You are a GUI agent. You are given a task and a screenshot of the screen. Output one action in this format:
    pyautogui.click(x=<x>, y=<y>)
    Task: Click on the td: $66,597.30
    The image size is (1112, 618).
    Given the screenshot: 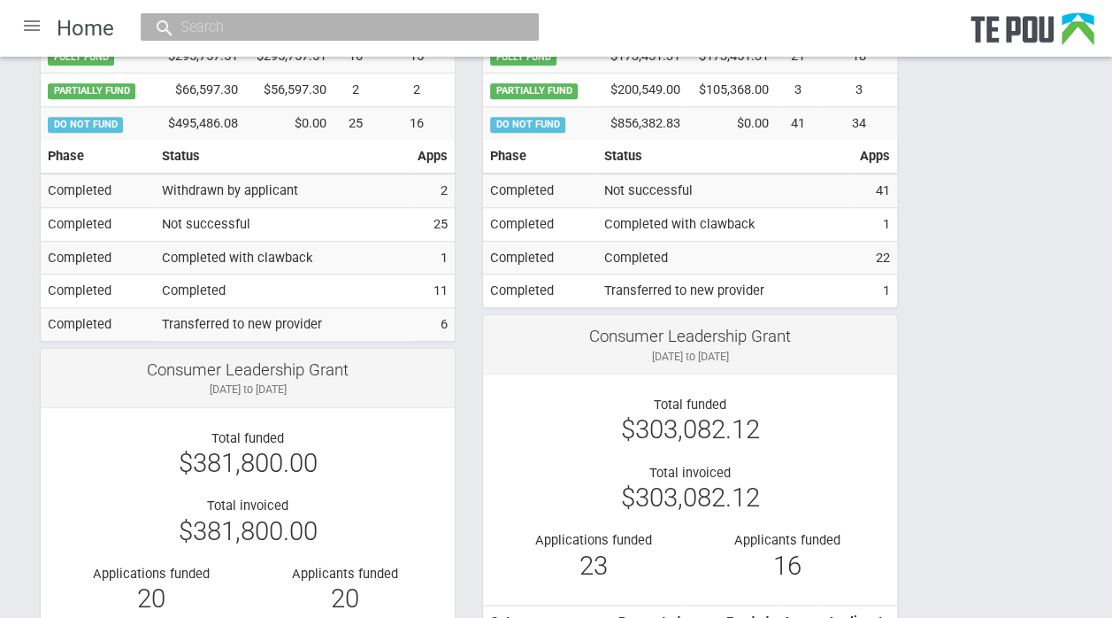 What is the action you would take?
    pyautogui.click(x=199, y=89)
    